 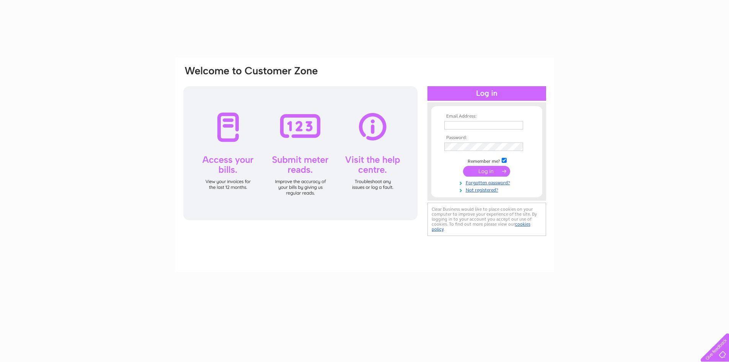 I want to click on input: Submit, so click(x=487, y=171).